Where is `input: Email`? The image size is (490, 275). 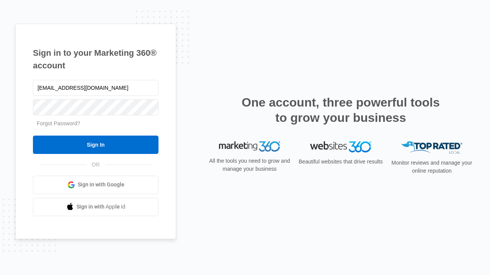 input: Email is located at coordinates (96, 88).